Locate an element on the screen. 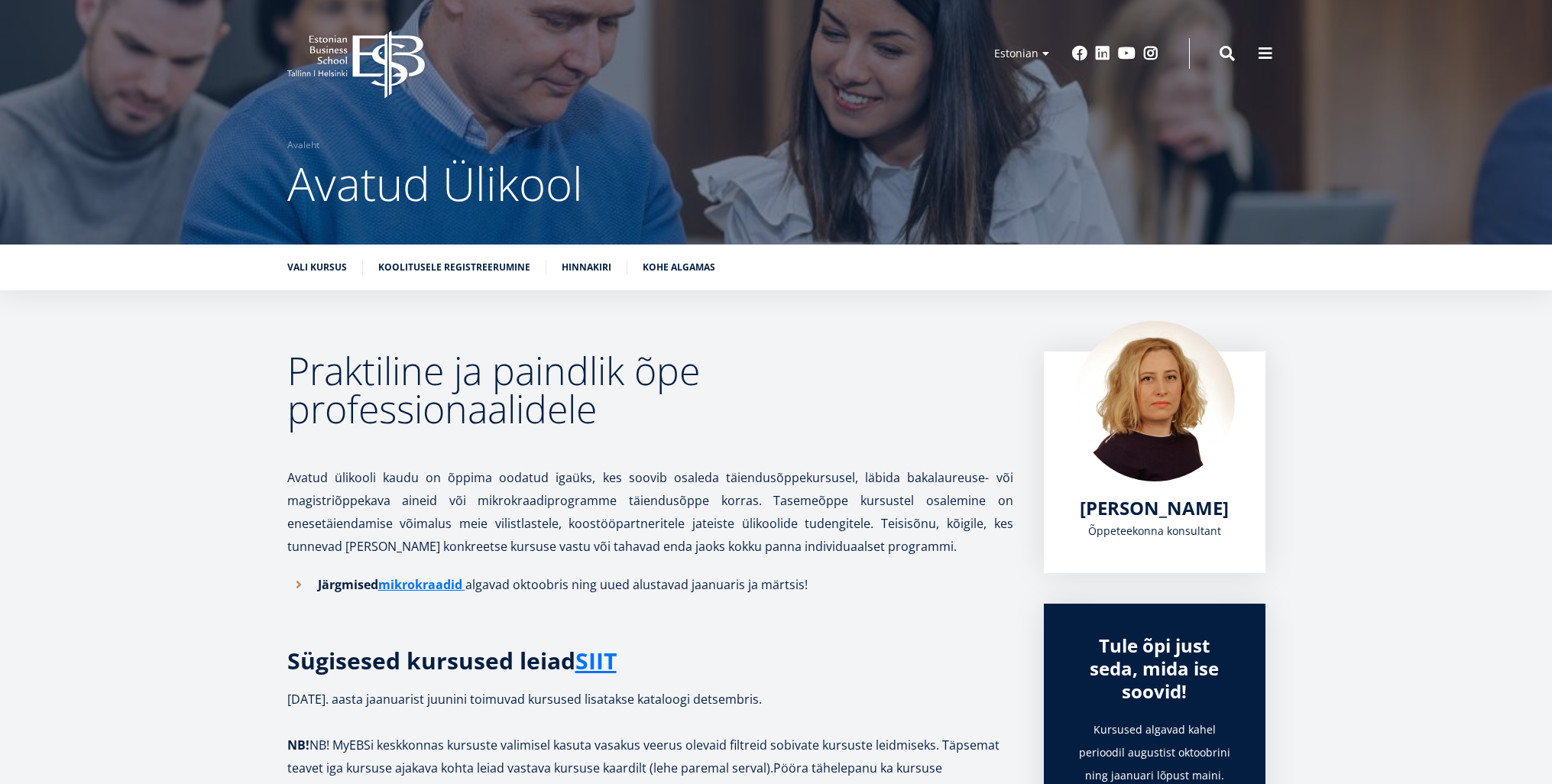 Image resolution: width=1552 pixels, height=784 pixels. a: Hinnakiri is located at coordinates (586, 268).